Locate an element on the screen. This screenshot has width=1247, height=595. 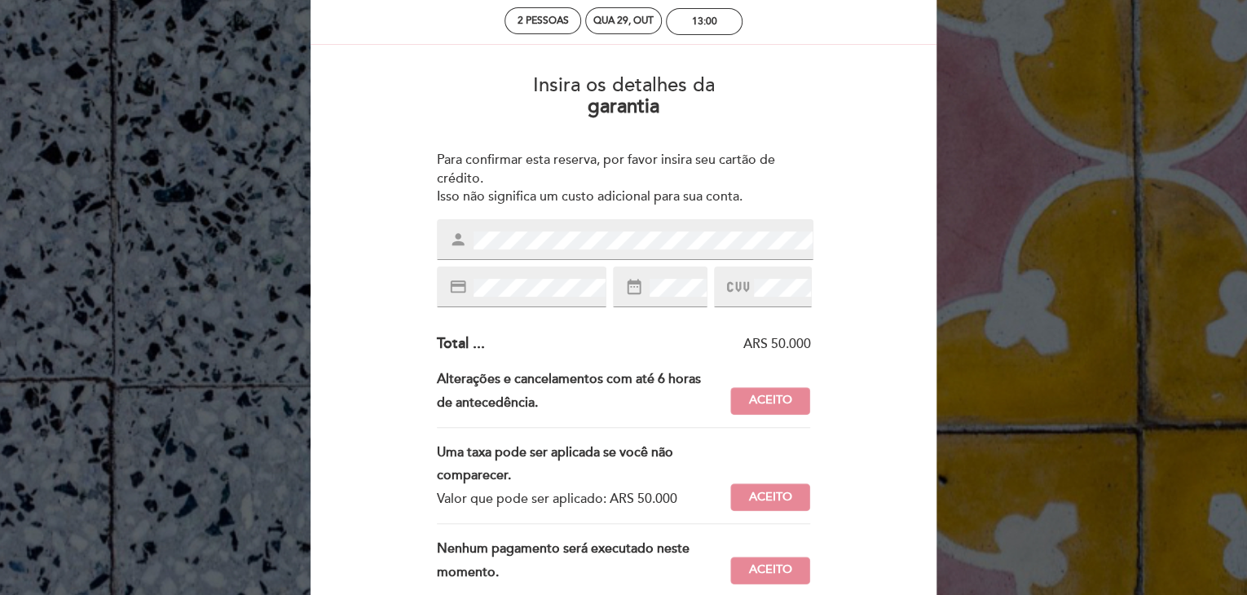
i: person is located at coordinates (458, 240).